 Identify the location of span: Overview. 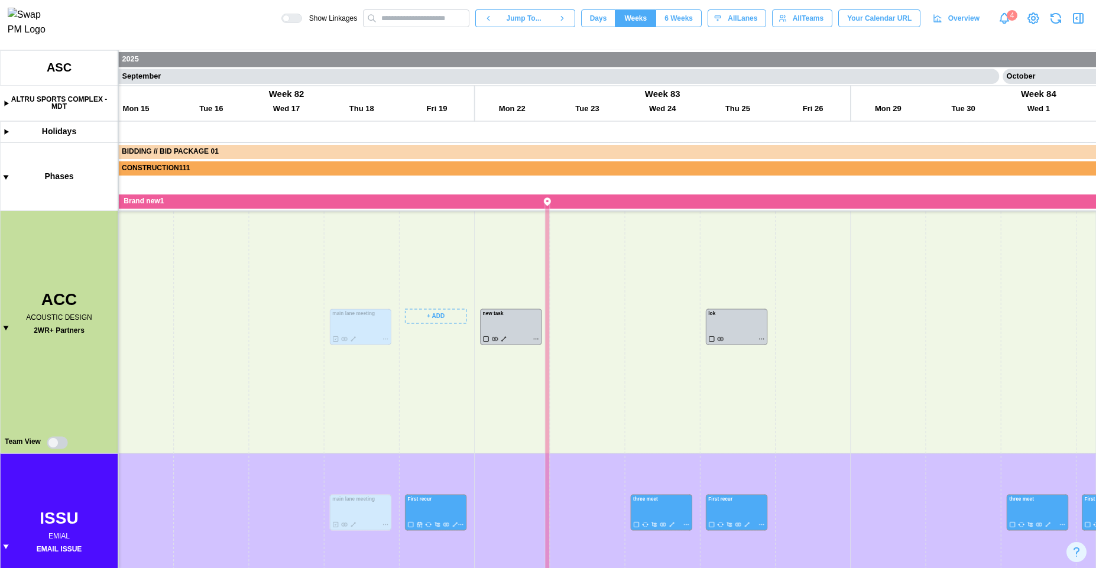
(964, 18).